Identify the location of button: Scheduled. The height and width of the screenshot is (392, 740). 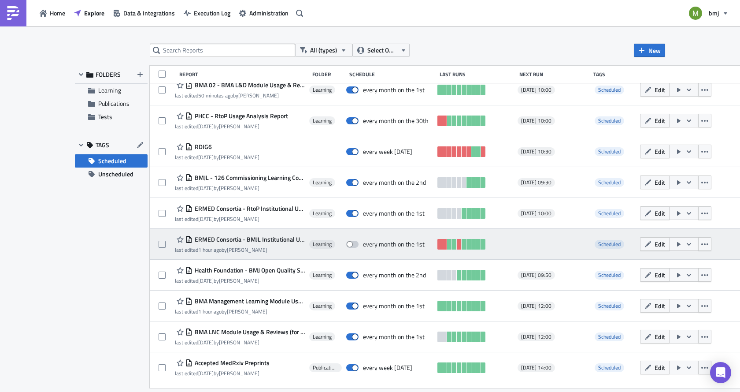
(111, 161).